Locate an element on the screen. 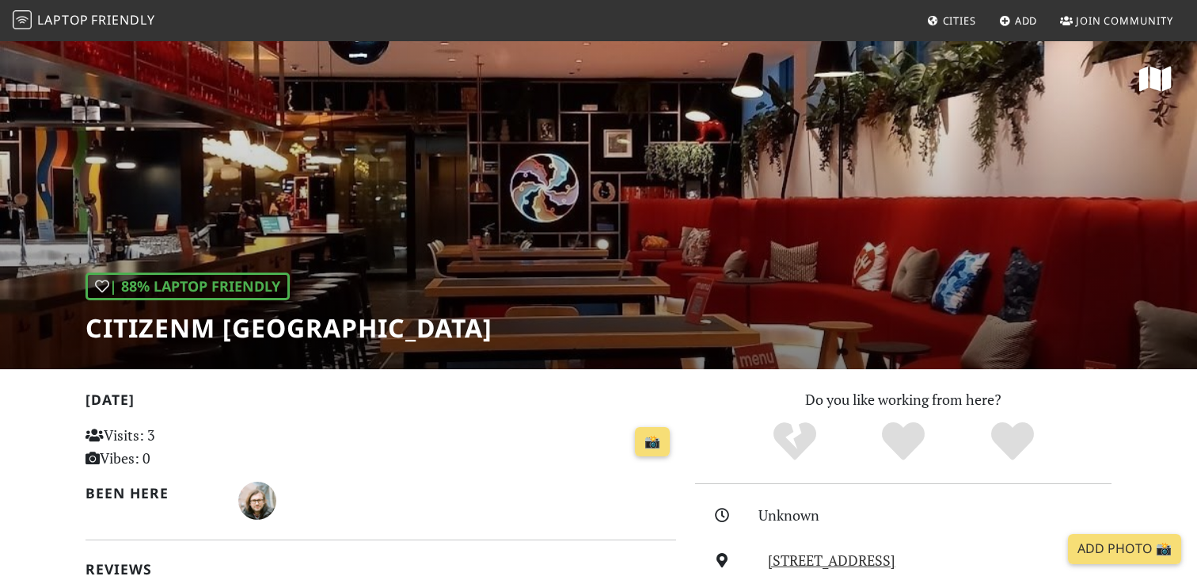  a: Join Community is located at coordinates (1116, 21).